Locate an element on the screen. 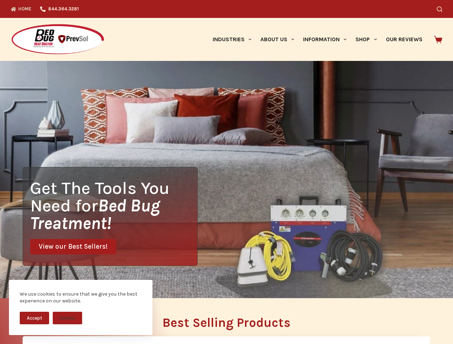  button: Search is located at coordinates (439, 9).